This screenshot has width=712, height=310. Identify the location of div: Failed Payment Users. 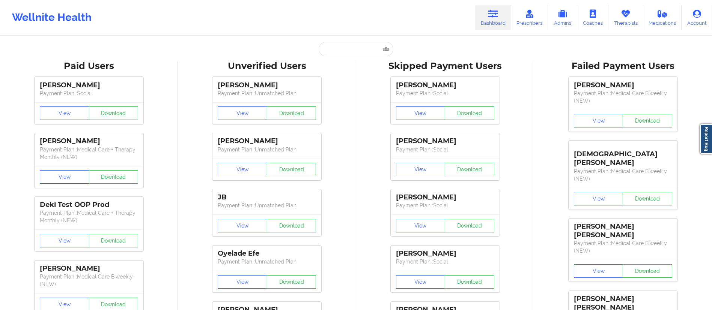
(623, 66).